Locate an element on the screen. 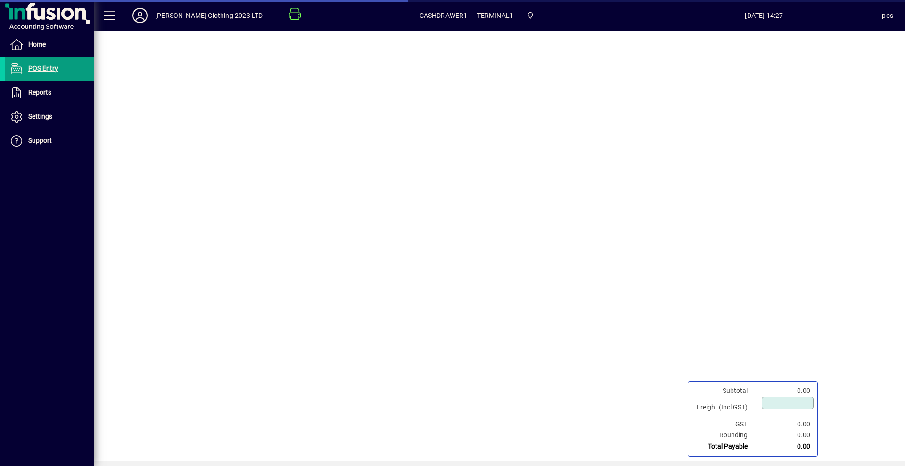  a: Support is located at coordinates (50, 141).